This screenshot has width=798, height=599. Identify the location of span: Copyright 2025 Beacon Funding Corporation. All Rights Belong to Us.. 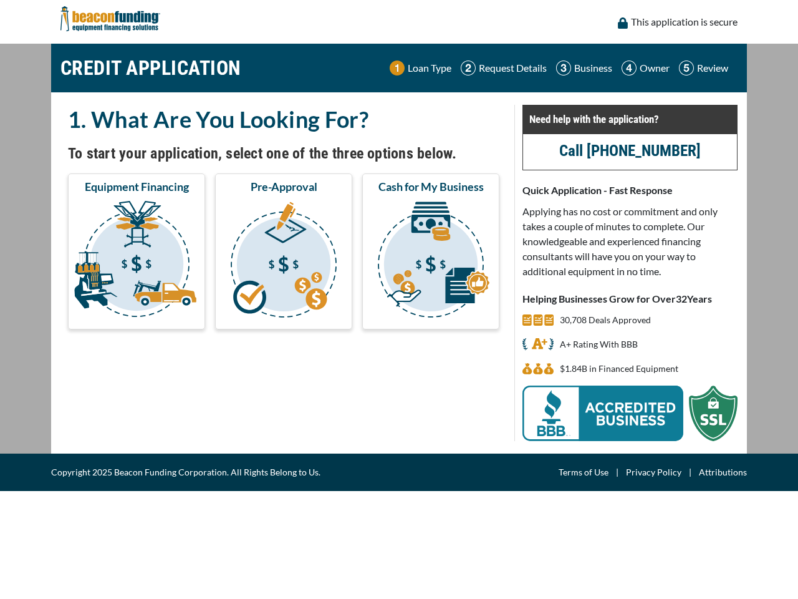
(186, 472).